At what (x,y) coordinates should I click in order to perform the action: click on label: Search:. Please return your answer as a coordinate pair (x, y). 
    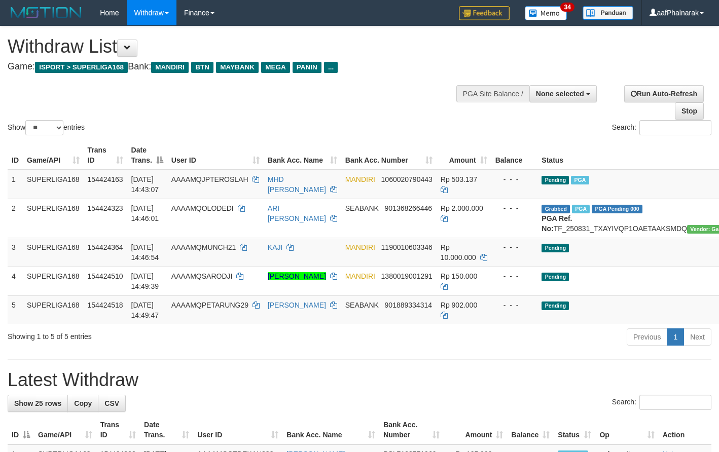
    Looking at the image, I should click on (662, 403).